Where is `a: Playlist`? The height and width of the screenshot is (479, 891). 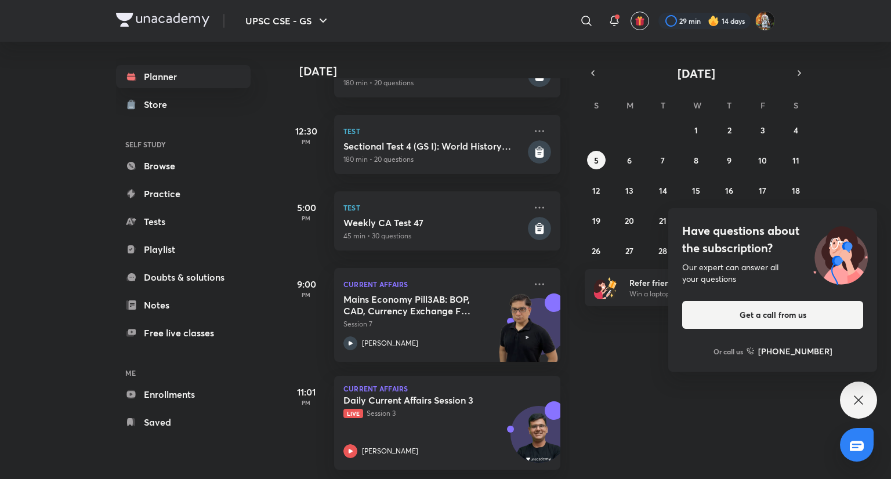
a: Playlist is located at coordinates (183, 249).